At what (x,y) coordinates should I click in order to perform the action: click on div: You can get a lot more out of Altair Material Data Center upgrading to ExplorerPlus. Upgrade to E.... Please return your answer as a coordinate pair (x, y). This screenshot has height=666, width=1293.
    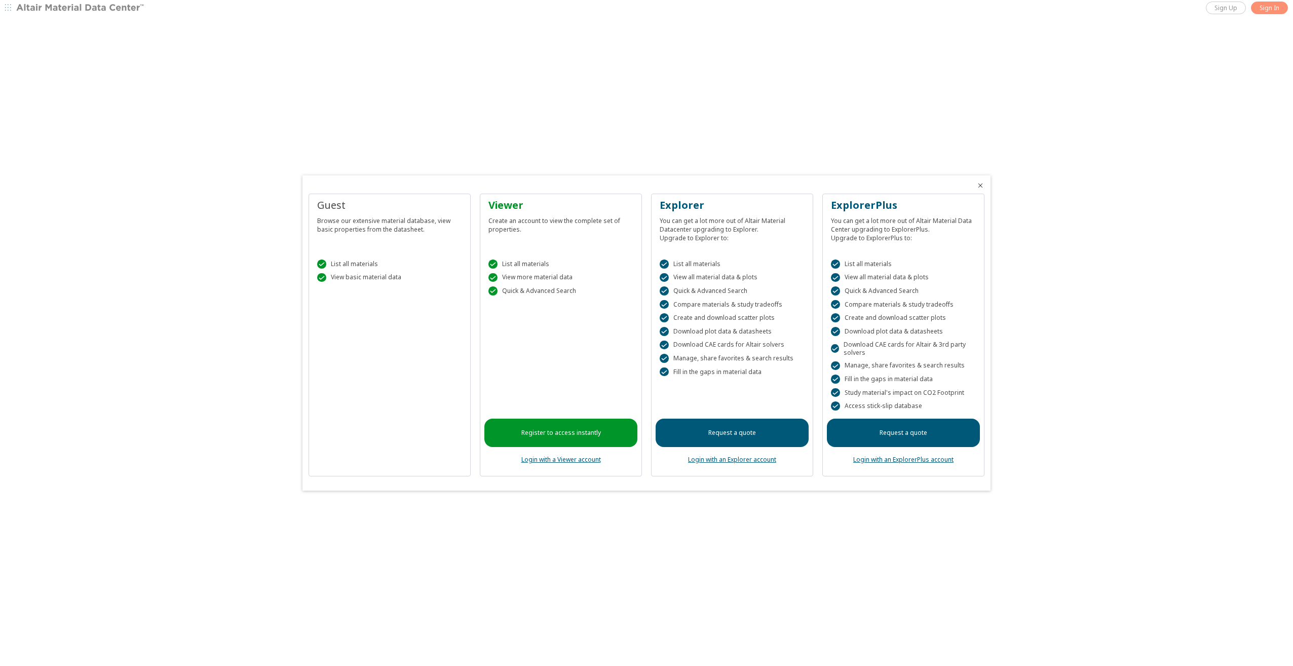
    Looking at the image, I should click on (903, 227).